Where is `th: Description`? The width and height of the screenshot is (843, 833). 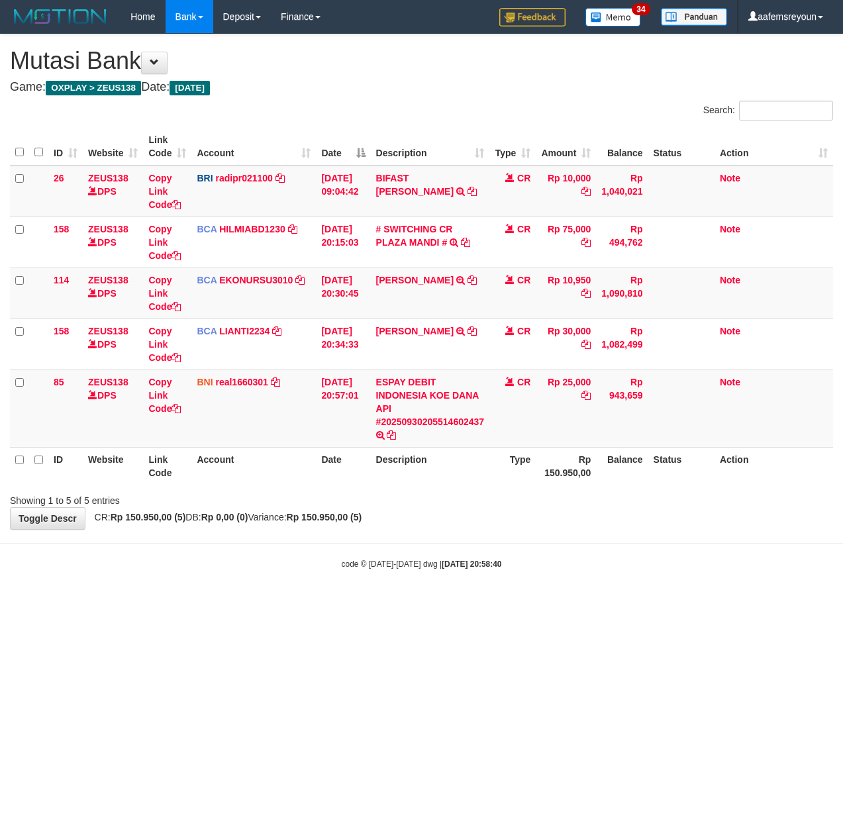
th: Description is located at coordinates (430, 465).